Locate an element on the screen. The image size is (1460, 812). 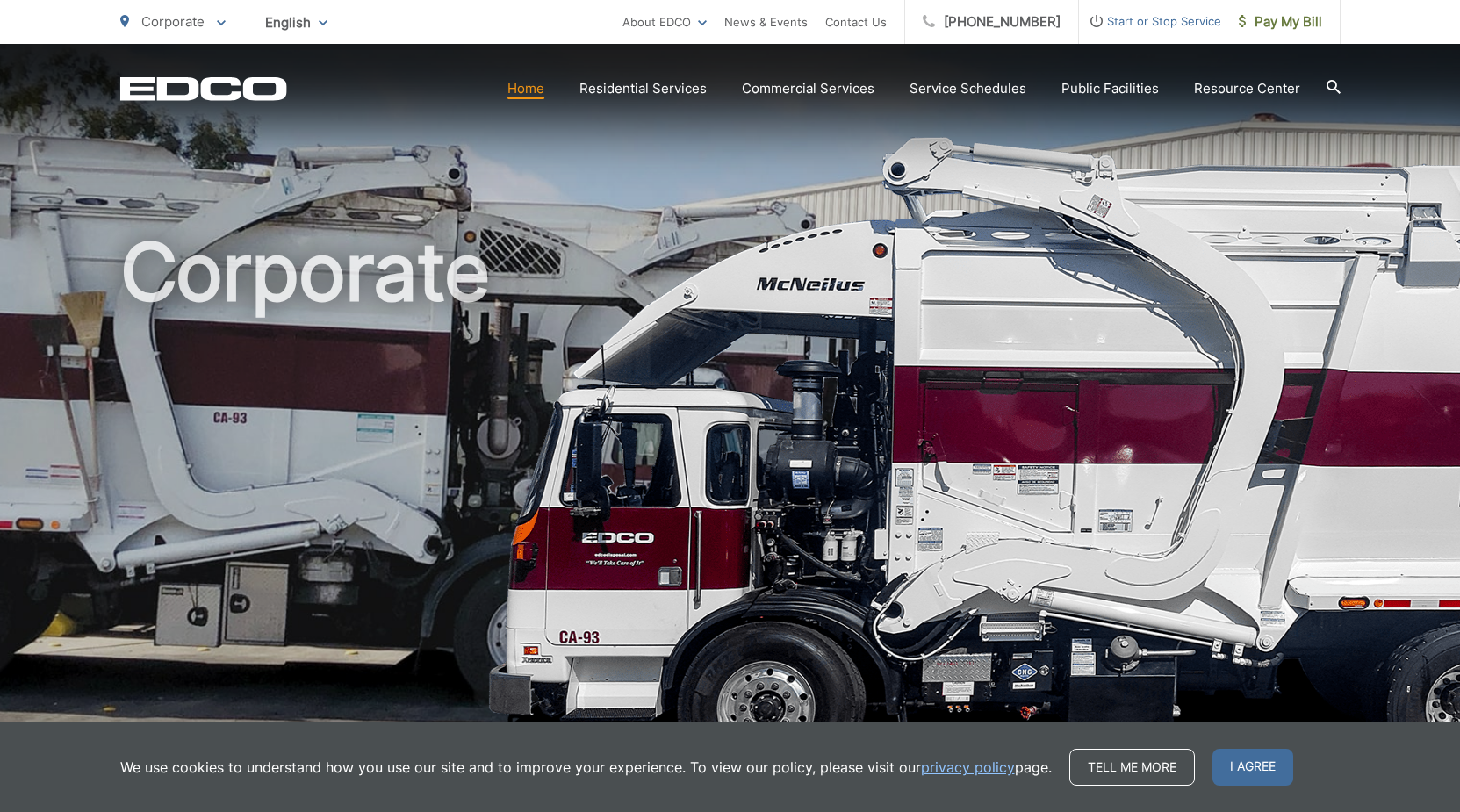
a: privacy policy is located at coordinates (968, 767).